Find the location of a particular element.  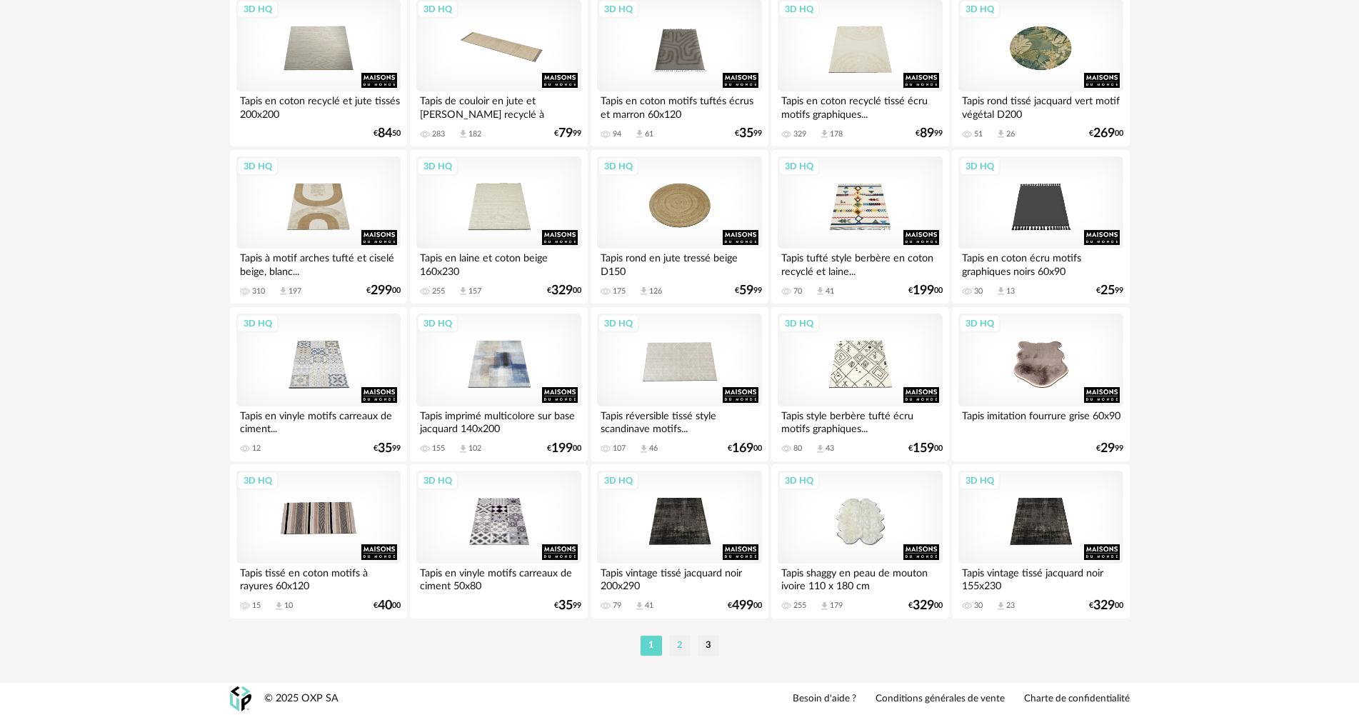

a: 3D HQ Tapis vintage tissé jacquard noir 155x230 30 Download icon 23 €32900 is located at coordinates (1040, 541).